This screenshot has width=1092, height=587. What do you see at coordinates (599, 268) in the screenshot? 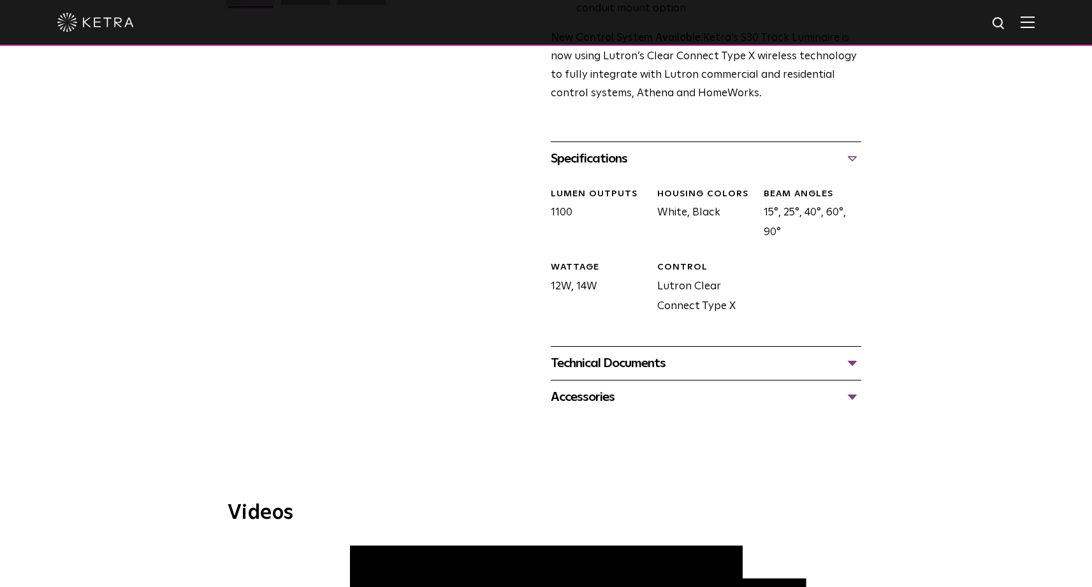
I see `div: WATTAGE` at bounding box center [599, 268].